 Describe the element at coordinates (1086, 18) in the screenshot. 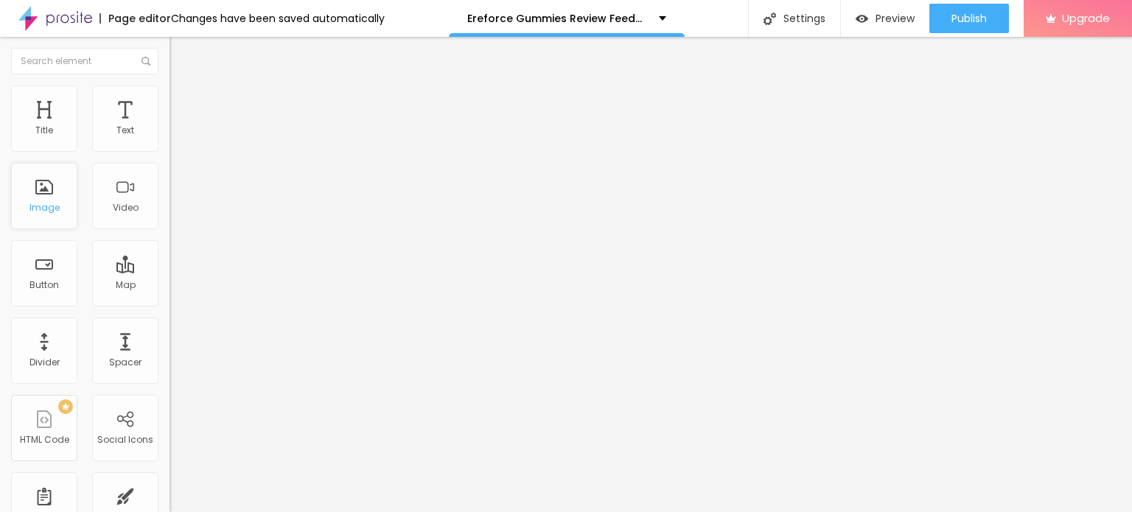

I see `span: Upgrade` at that location.